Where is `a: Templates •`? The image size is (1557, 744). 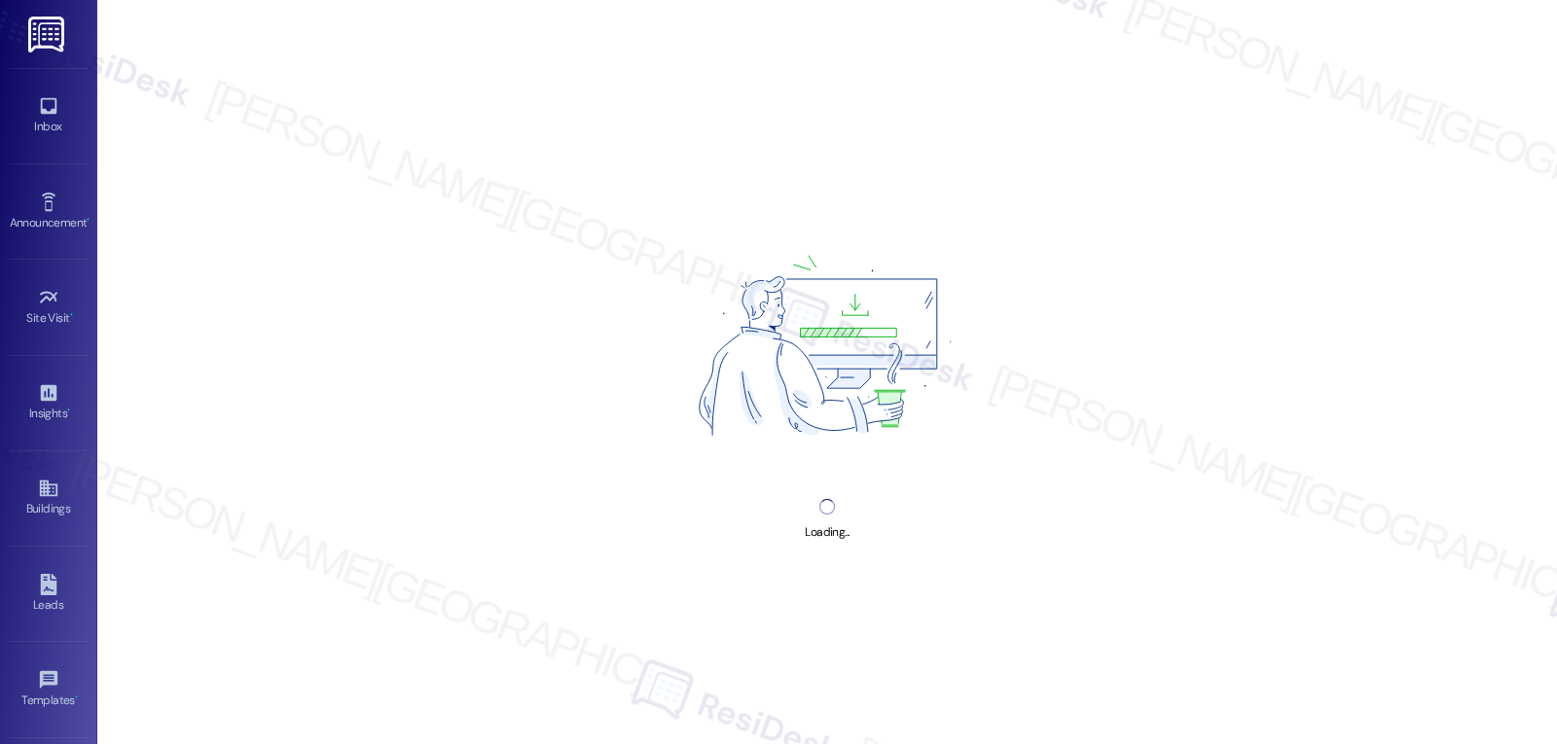
a: Templates • is located at coordinates (49, 690).